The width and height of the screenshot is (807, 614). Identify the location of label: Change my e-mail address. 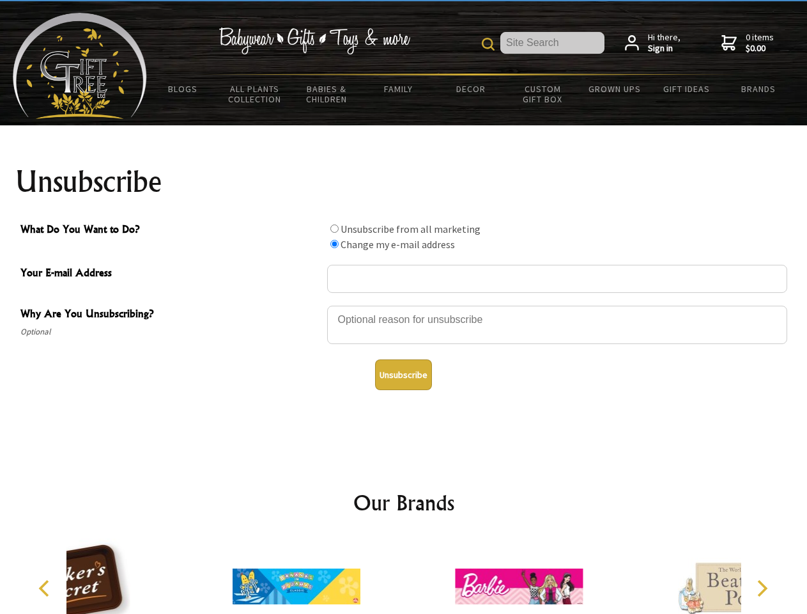
(398, 244).